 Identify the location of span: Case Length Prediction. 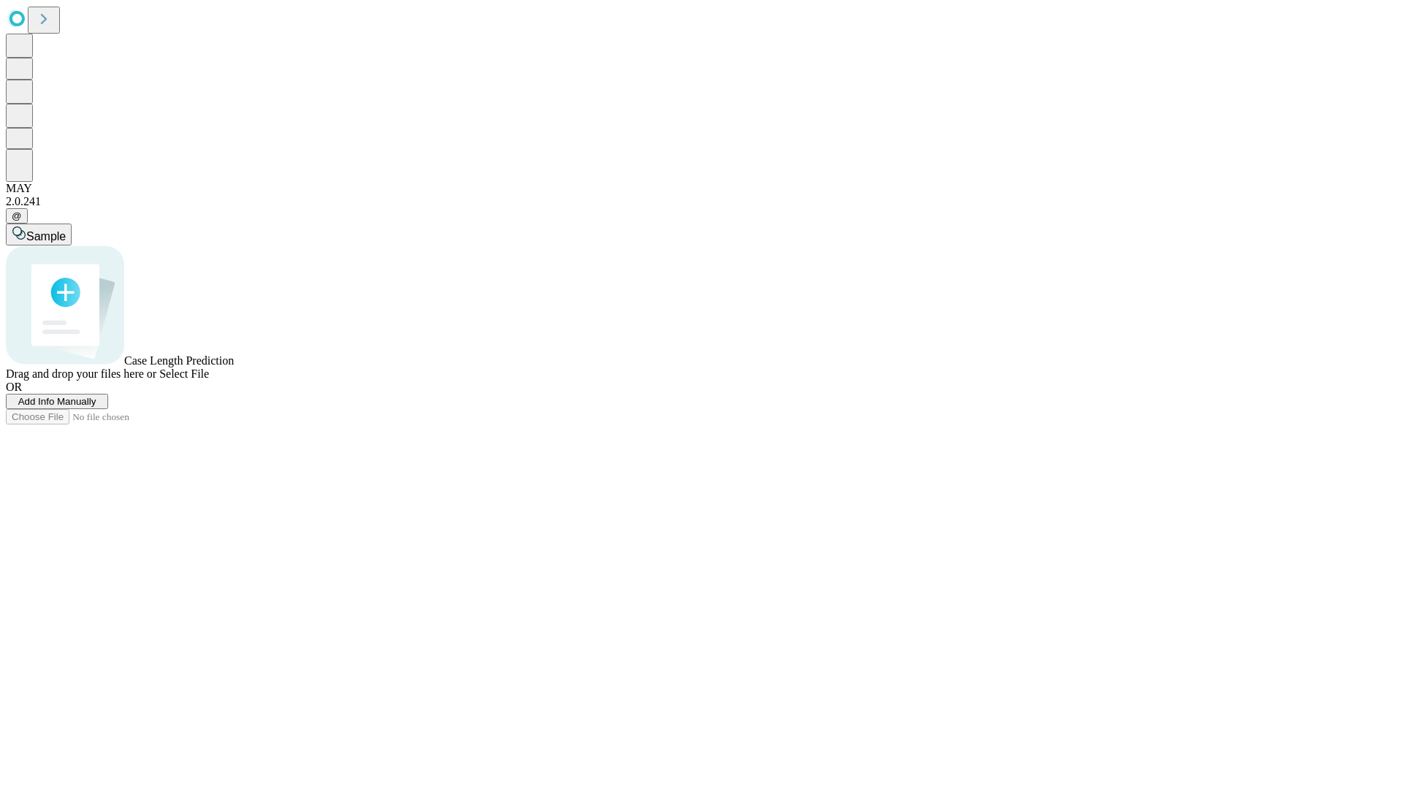
(179, 360).